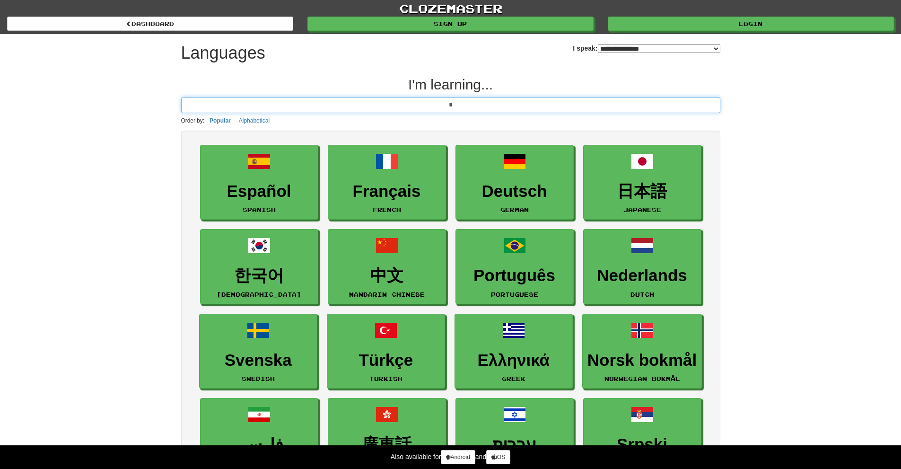  What do you see at coordinates (193, 121) in the screenshot?
I see `small: Order by:` at bounding box center [193, 121].